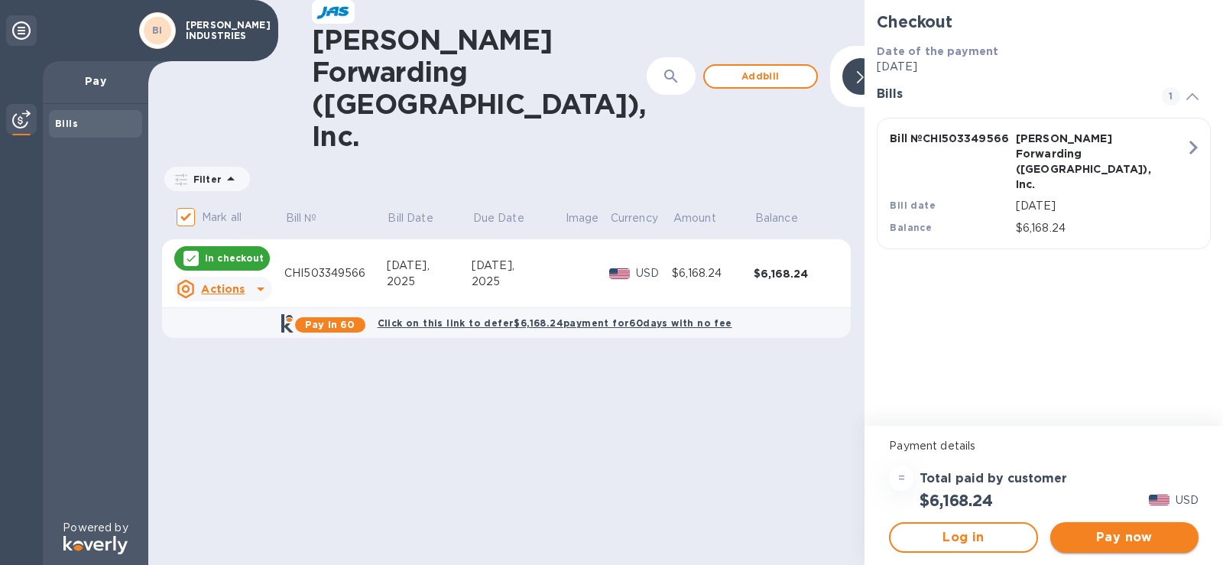  What do you see at coordinates (420, 218) in the screenshot?
I see `span: Bill Date` at bounding box center [420, 218].